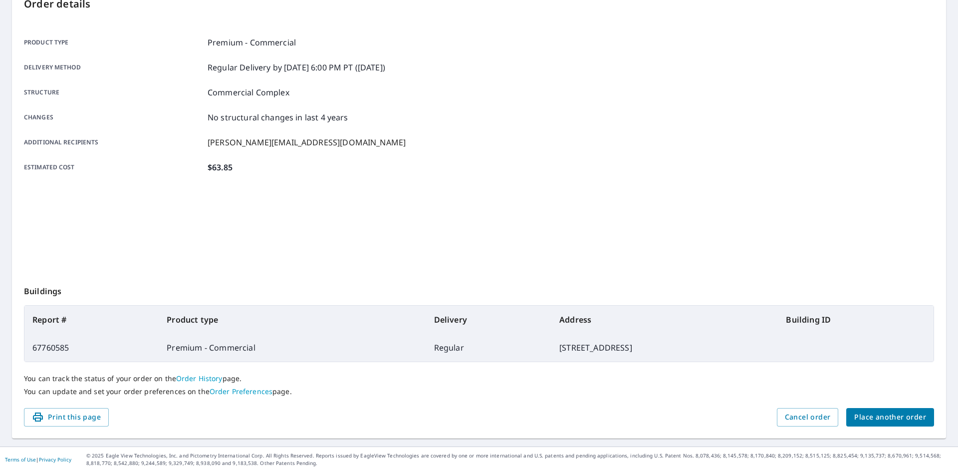 Image resolution: width=958 pixels, height=472 pixels. Describe the element at coordinates (252, 42) in the screenshot. I see `p: Premium - Commercial` at that location.